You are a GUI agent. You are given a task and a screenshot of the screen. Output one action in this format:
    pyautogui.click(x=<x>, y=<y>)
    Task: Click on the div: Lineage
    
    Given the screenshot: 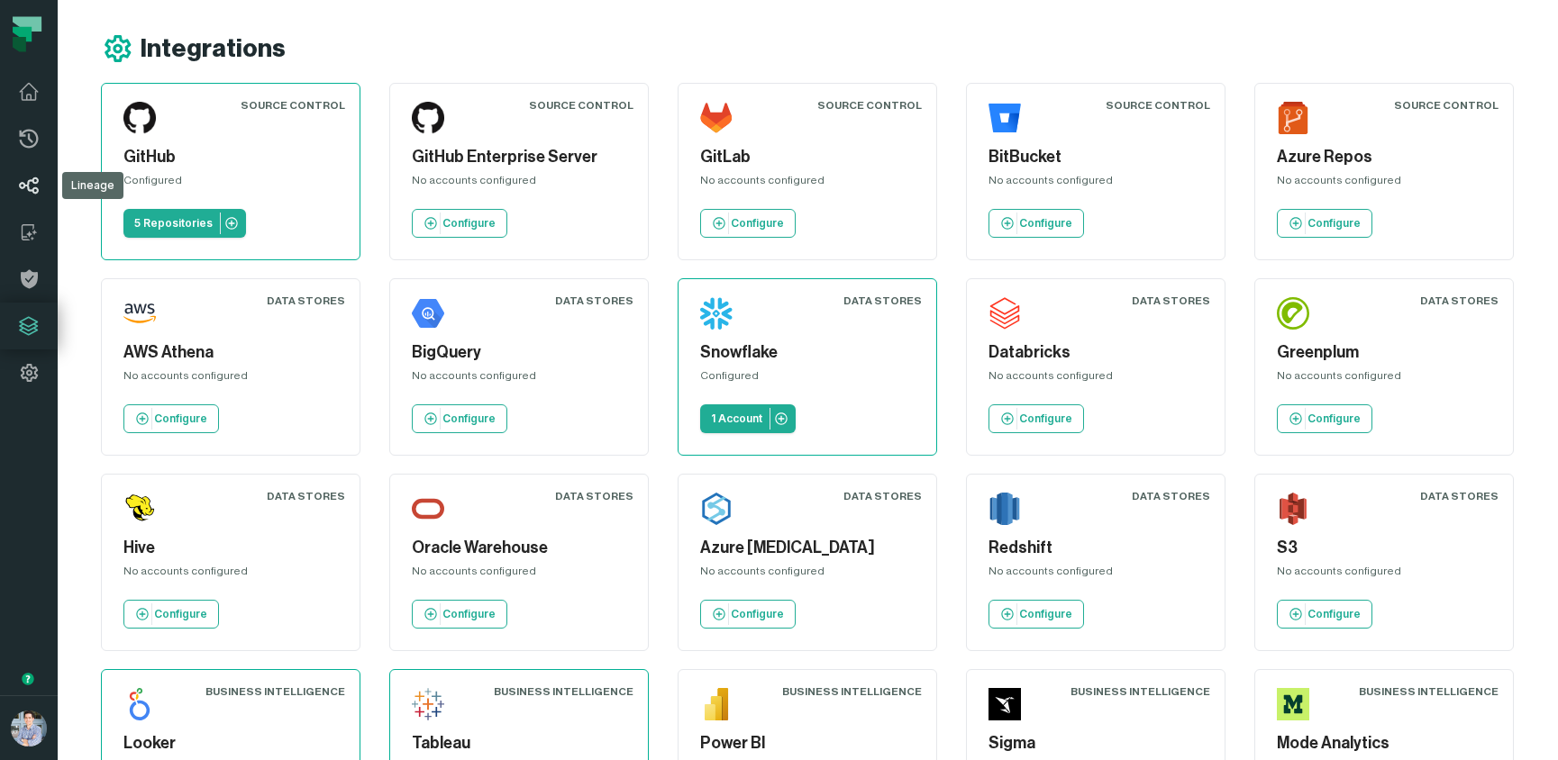 What is the action you would take?
    pyautogui.click(x=93, y=186)
    